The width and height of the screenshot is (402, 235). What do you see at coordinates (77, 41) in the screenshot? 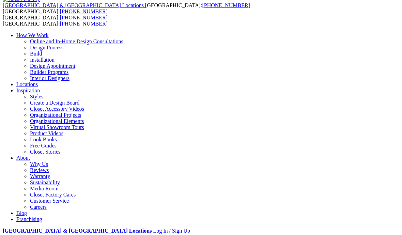
I see `a: Online and In-Home Design Consultations` at bounding box center [77, 41].